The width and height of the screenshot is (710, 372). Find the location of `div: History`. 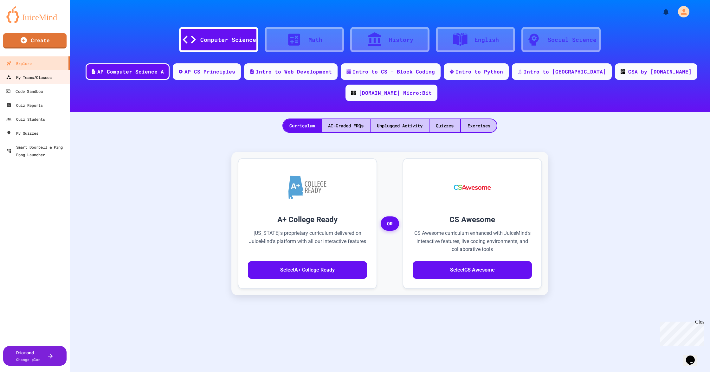

div: History is located at coordinates (401, 40).